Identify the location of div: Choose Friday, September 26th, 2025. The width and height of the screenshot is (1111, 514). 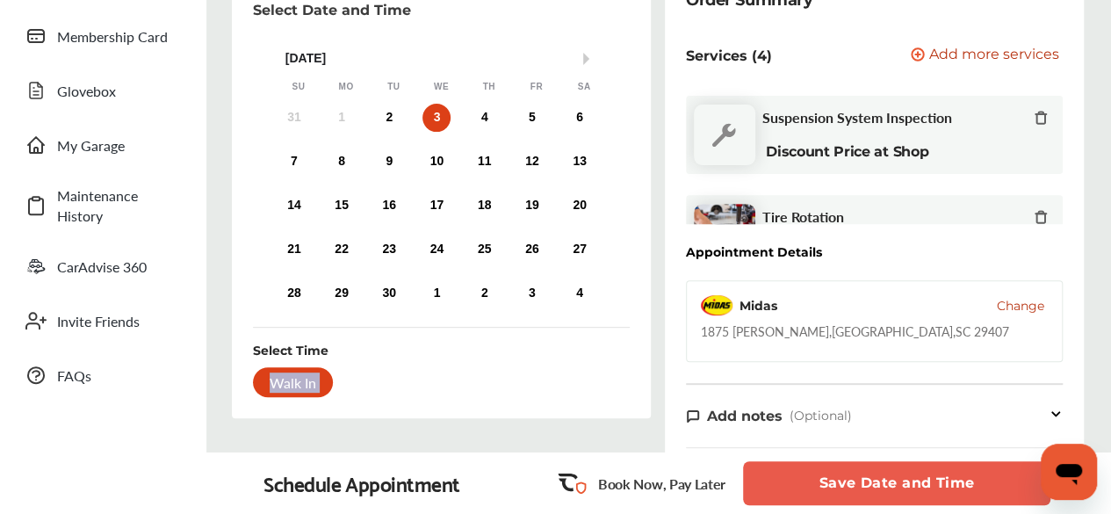
(532, 249).